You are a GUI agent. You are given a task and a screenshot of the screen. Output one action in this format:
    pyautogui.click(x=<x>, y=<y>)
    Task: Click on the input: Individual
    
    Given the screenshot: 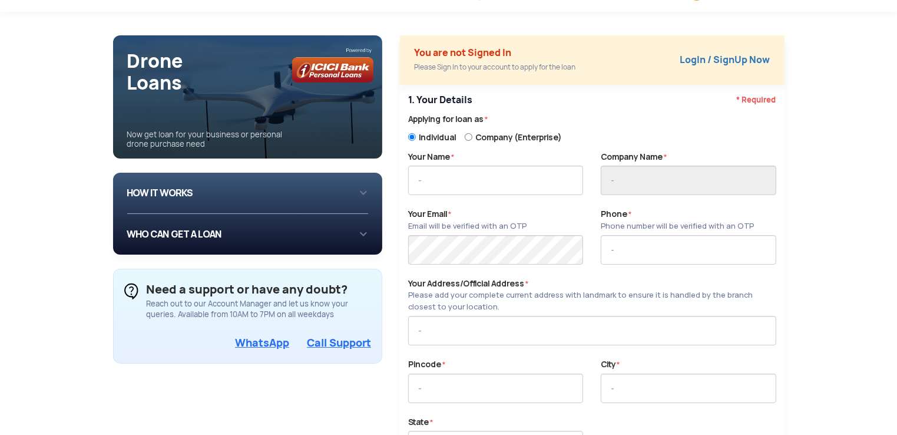 What is the action you would take?
    pyautogui.click(x=412, y=137)
    